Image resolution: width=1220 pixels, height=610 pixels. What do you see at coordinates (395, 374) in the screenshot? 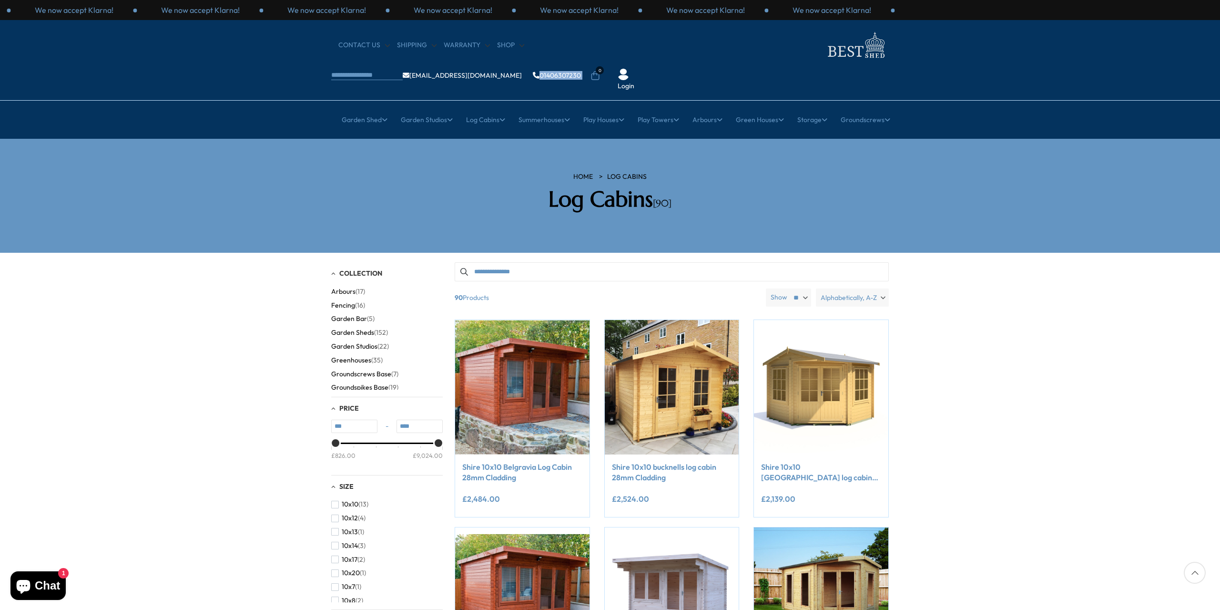
I see `span: (7)` at bounding box center [395, 374].